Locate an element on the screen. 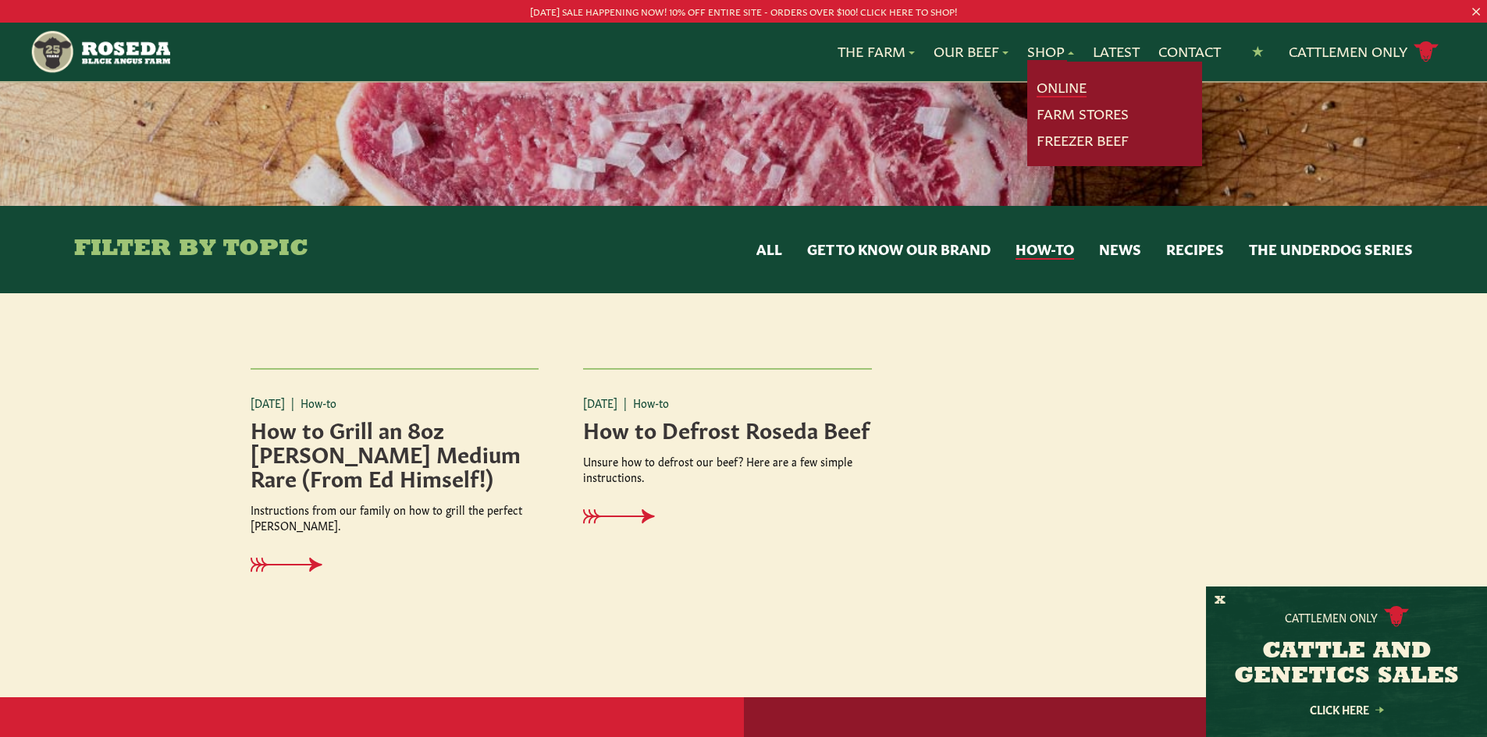  a: The Farm is located at coordinates (876, 52).